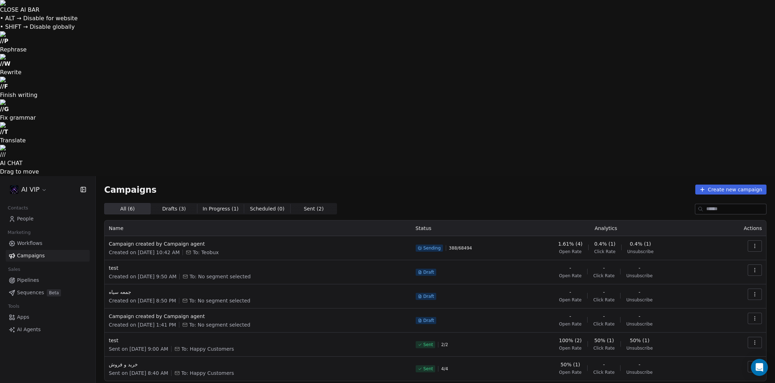 Image resolution: width=775 pixels, height=383 pixels. What do you see at coordinates (48, 317) in the screenshot?
I see `a: Apps` at bounding box center [48, 317].